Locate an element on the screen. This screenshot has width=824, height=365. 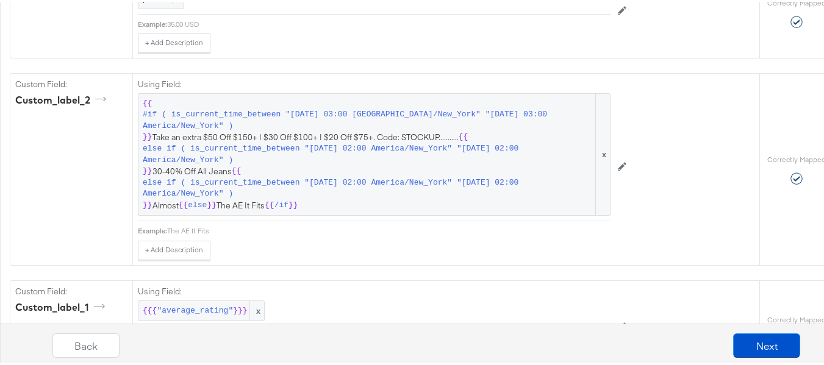
span: else is located at coordinates (197, 204).